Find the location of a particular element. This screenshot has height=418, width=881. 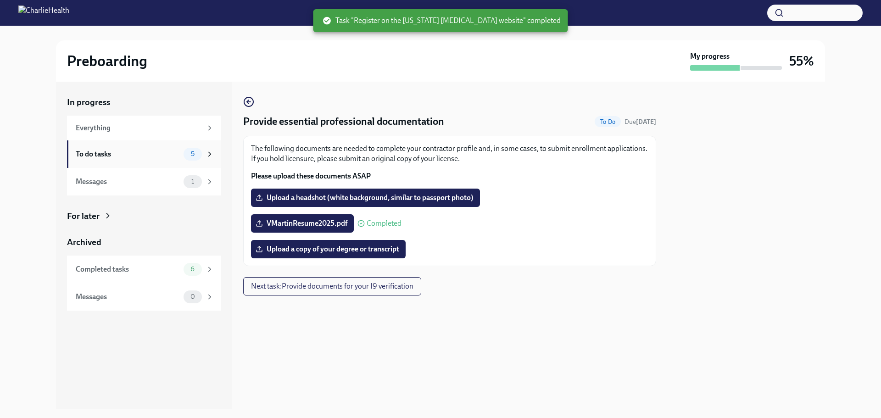

p: The following documents are needed to complete your contractor profile and, in some cases, to sub... is located at coordinates (450, 154).